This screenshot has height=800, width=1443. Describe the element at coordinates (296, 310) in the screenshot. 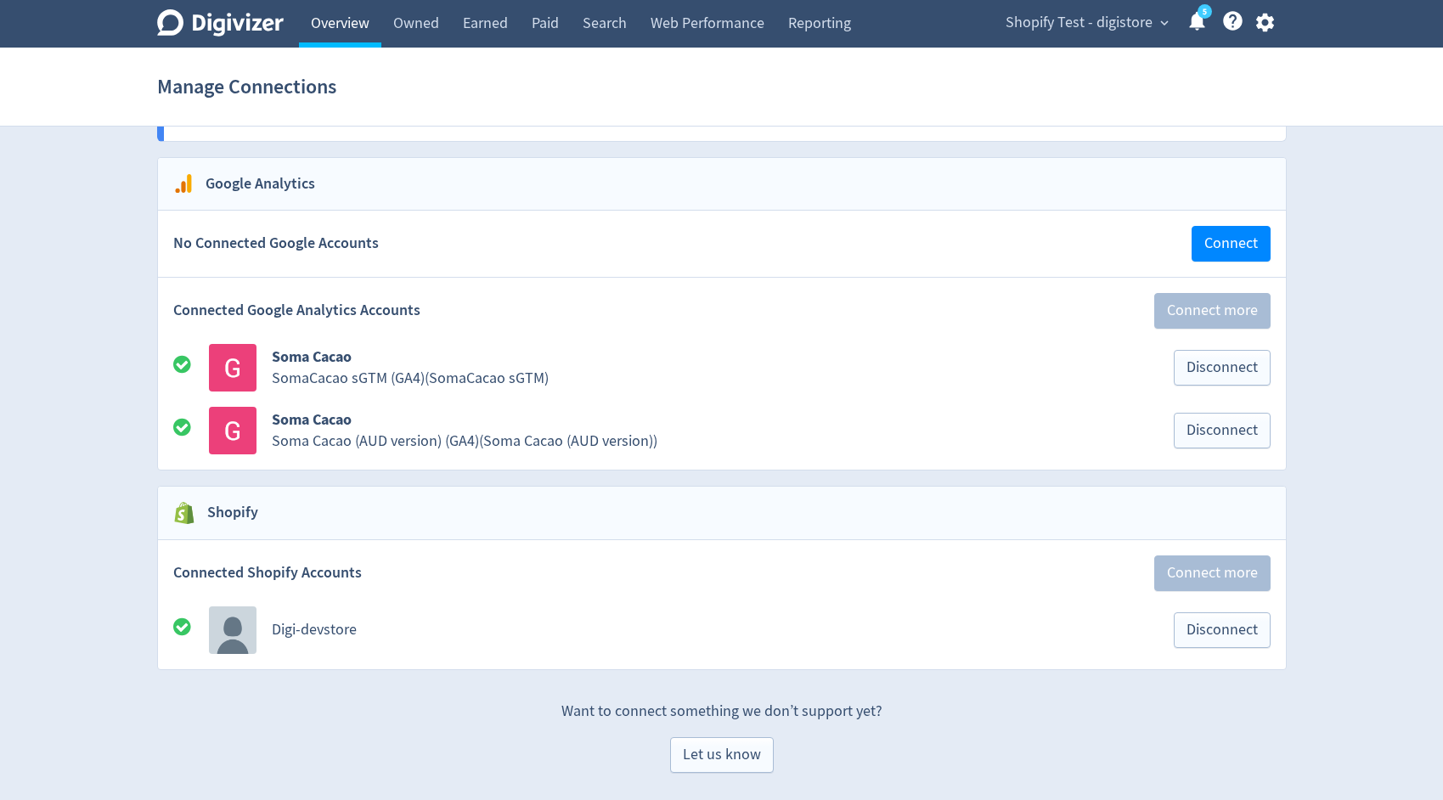

I see `span: Connected Google Analytics Accounts` at that location.